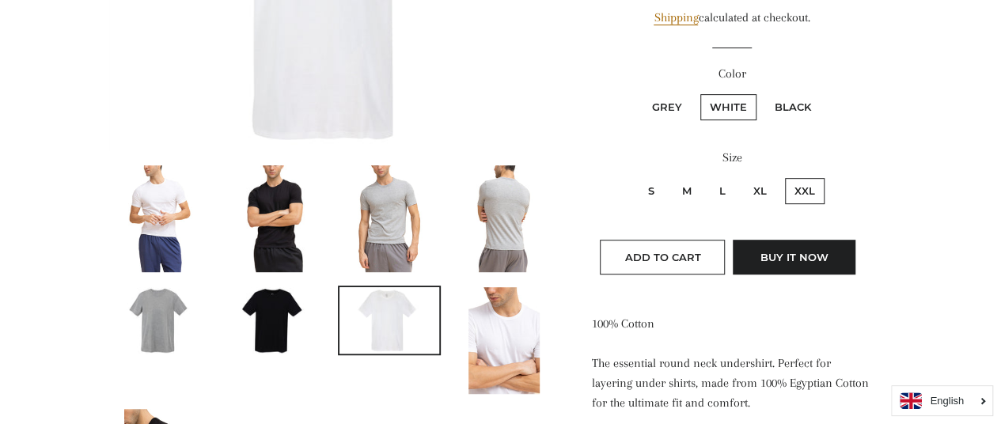  Describe the element at coordinates (793, 107) in the screenshot. I see `label: Black` at that location.